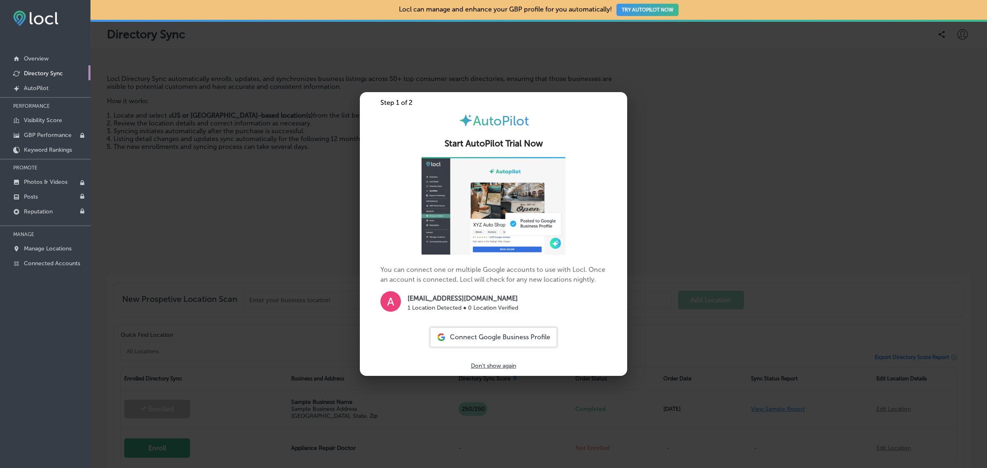 The width and height of the screenshot is (987, 468). I want to click on p: 1 Location Detected ● 0 Location Verified, so click(463, 308).